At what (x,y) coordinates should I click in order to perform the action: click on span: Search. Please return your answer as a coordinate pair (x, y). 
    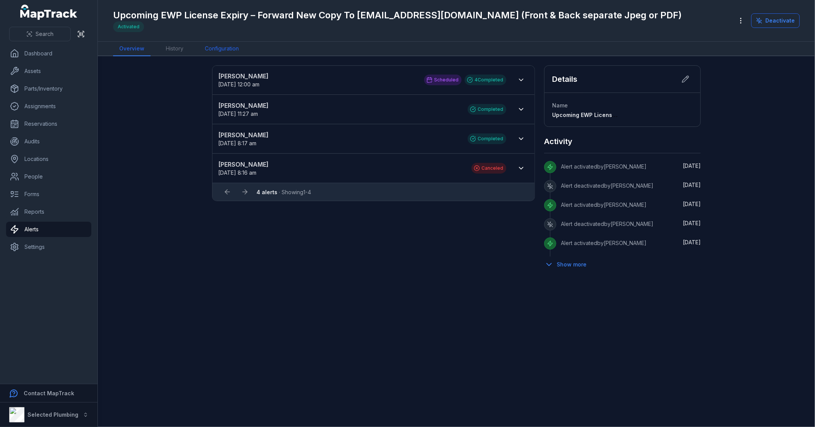
    Looking at the image, I should click on (44, 34).